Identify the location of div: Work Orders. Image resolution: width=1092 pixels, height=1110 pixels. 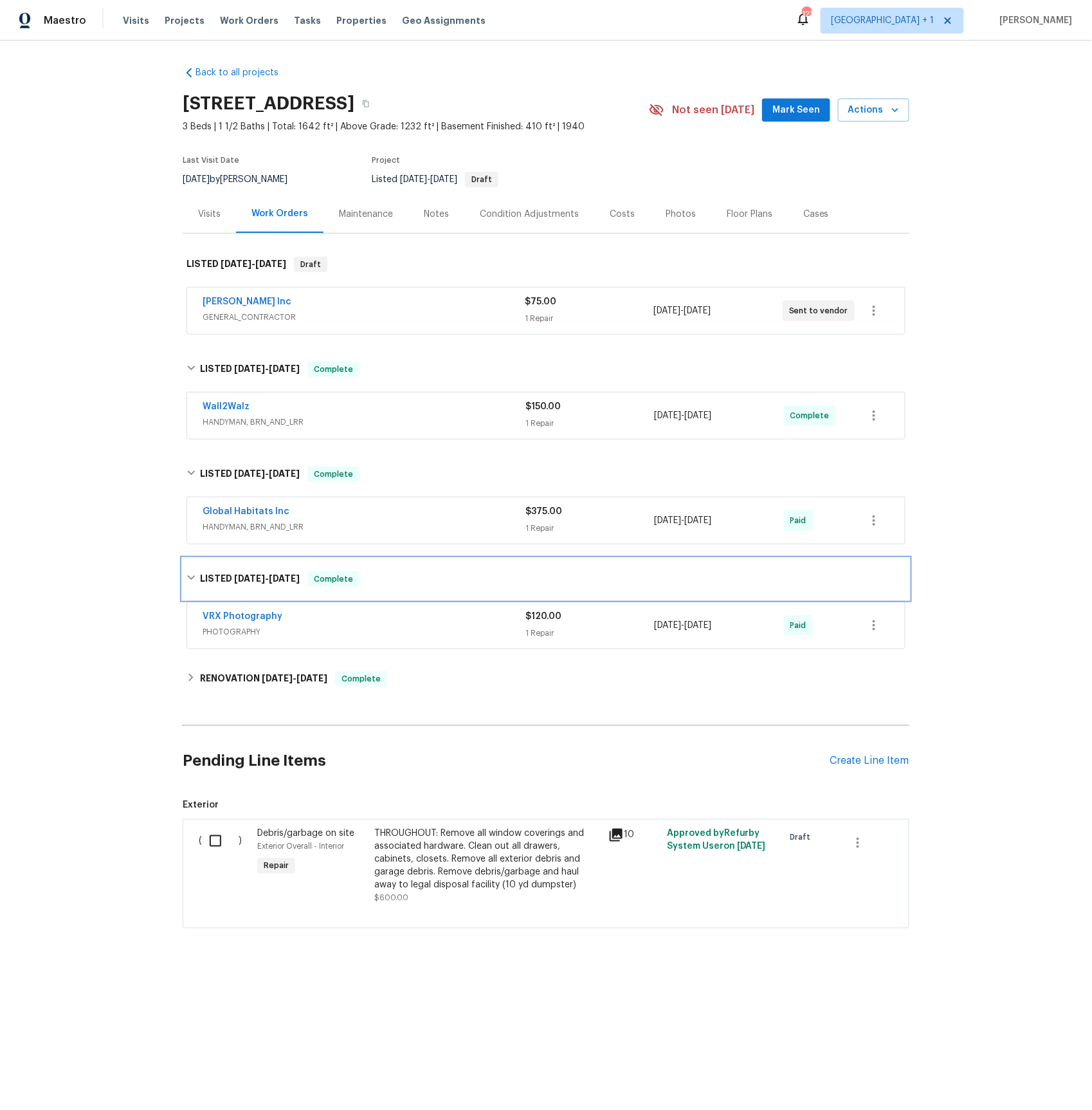
(280, 213).